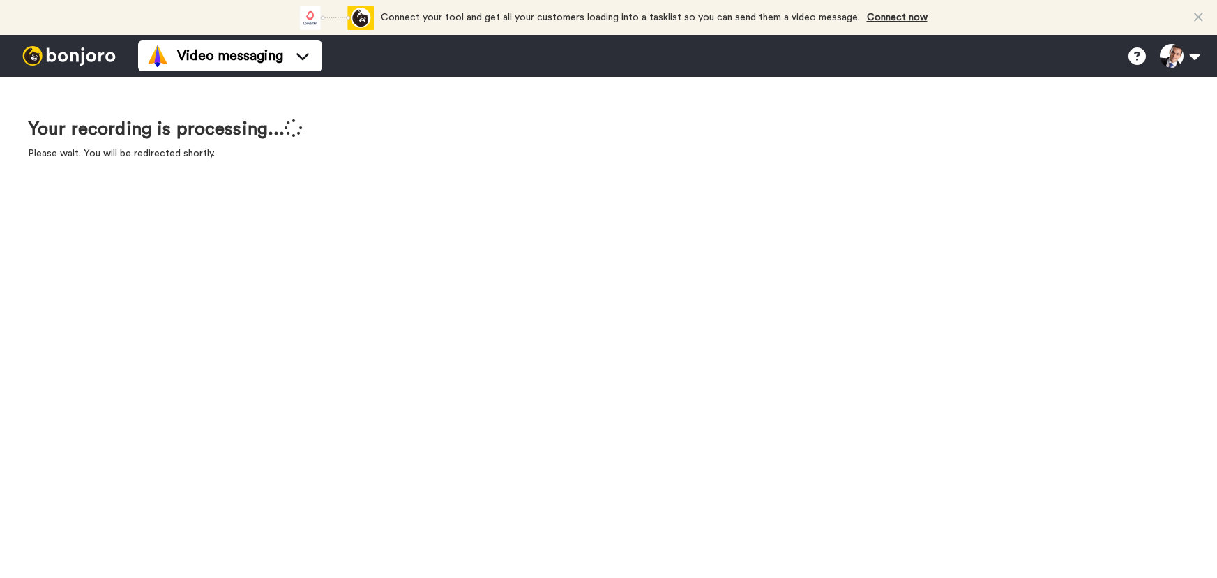 The height and width of the screenshot is (578, 1217). Describe the element at coordinates (158, 56) in the screenshot. I see `img: vm-color.svg` at that location.